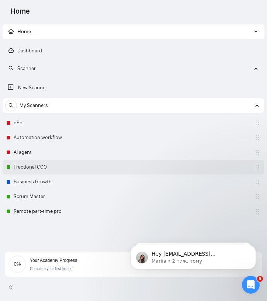  Describe the element at coordinates (49, 123) in the screenshot. I see `a: n8n` at that location.